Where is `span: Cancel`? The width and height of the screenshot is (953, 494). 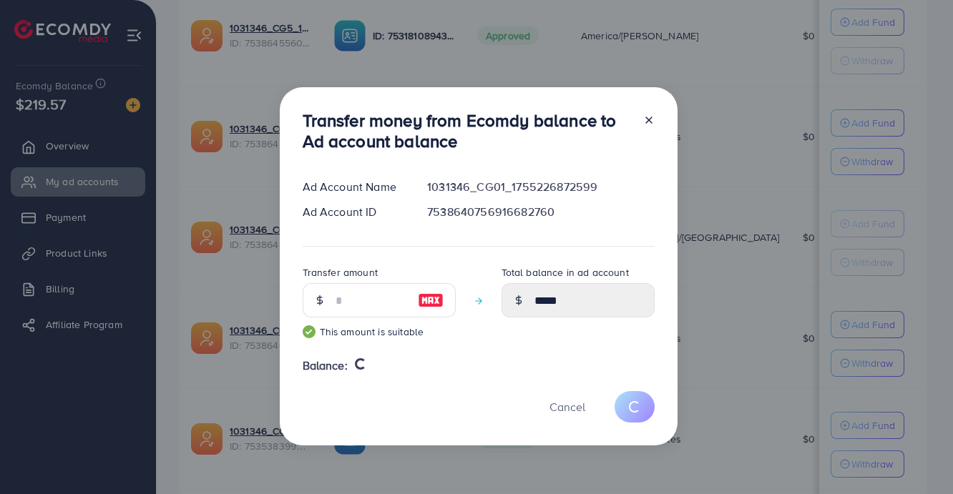 span: Cancel is located at coordinates (567, 407).